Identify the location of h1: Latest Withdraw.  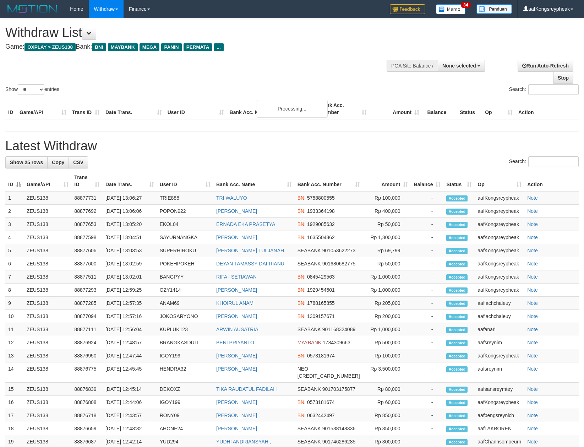
(292, 146).